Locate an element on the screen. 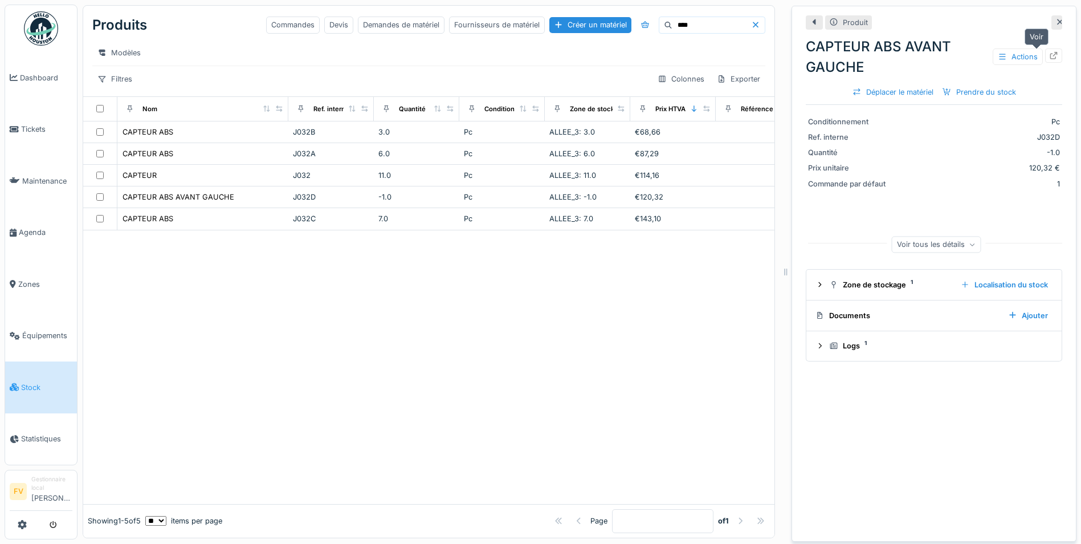  div: Commandes is located at coordinates (293, 25).